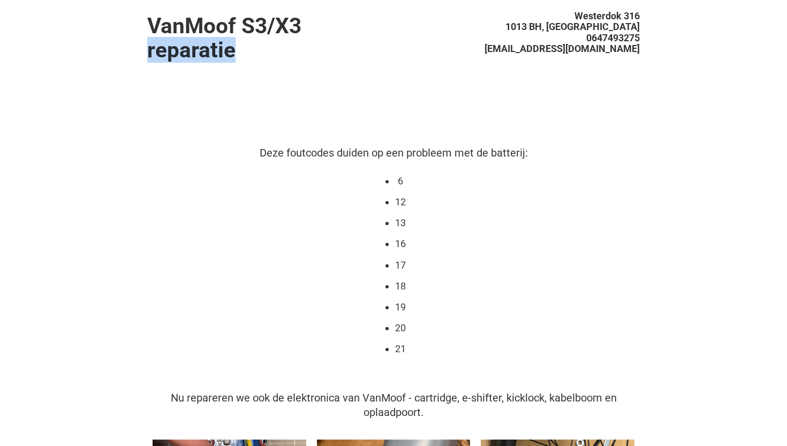 Image resolution: width=787 pixels, height=446 pixels. Describe the element at coordinates (613, 37) in the screenshot. I see `span: 0647493275` at that location.